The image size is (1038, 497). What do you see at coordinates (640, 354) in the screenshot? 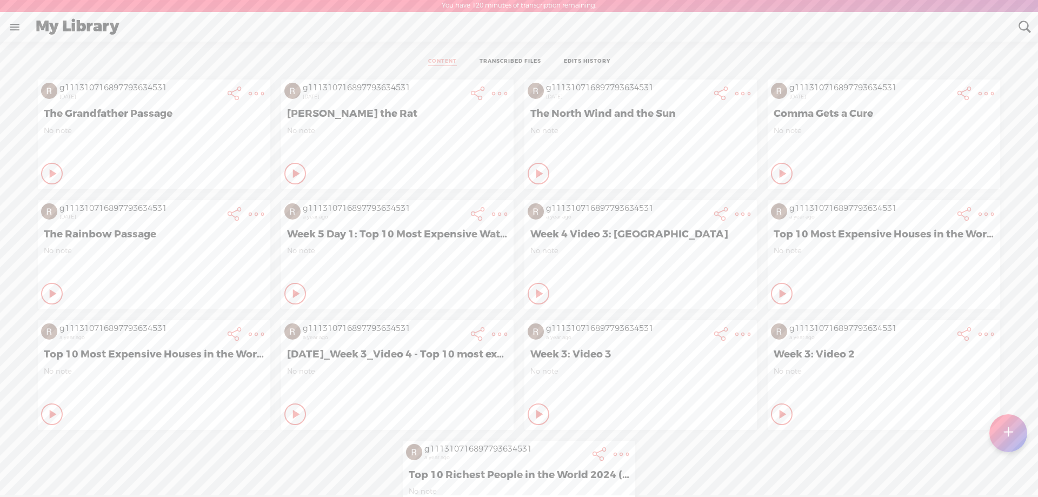
I see `span: Week 3: Video 3` at bounding box center [640, 354].